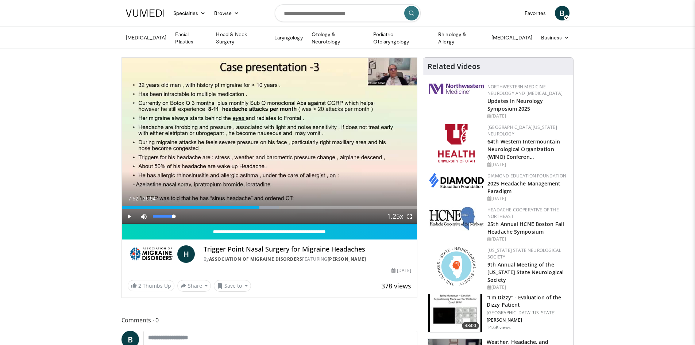 Image resolution: width=695 pixels, height=345 pixels. I want to click on a: Favorites, so click(535, 13).